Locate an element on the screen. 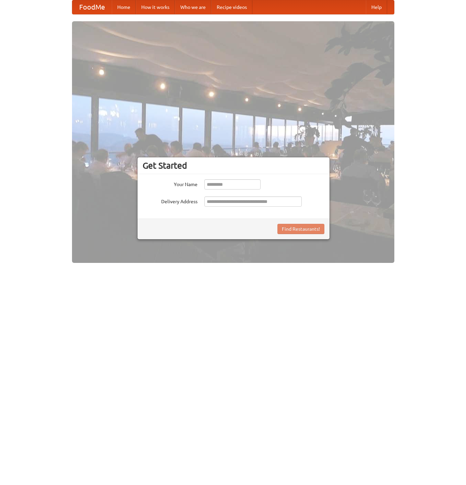 The image size is (466, 485). label: Delivery Address is located at coordinates (170, 201).